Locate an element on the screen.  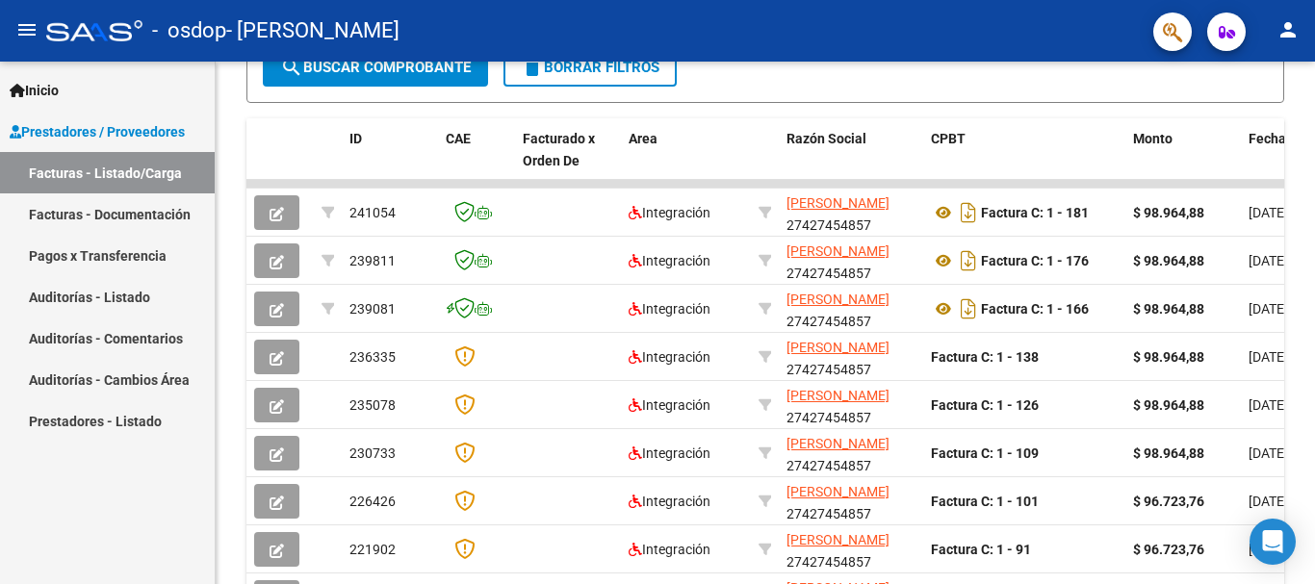
strong: Factura C: 1 - 126 is located at coordinates (985, 405).